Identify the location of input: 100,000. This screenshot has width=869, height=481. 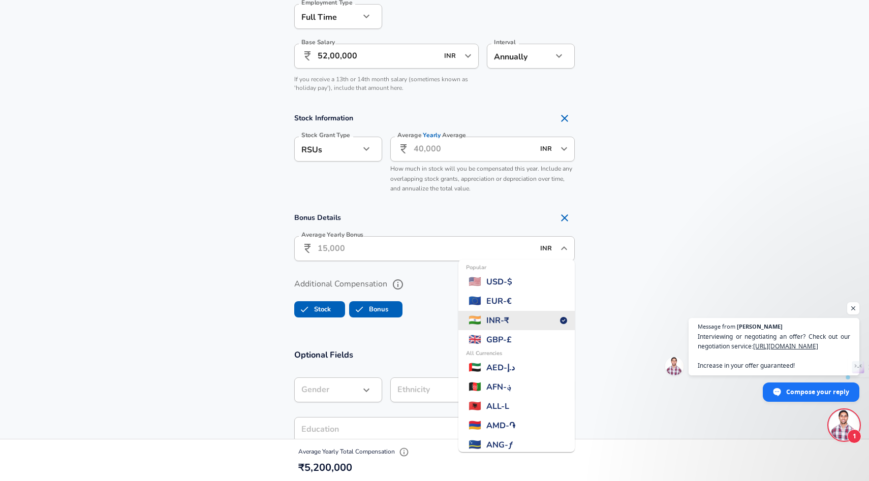
(378, 56).